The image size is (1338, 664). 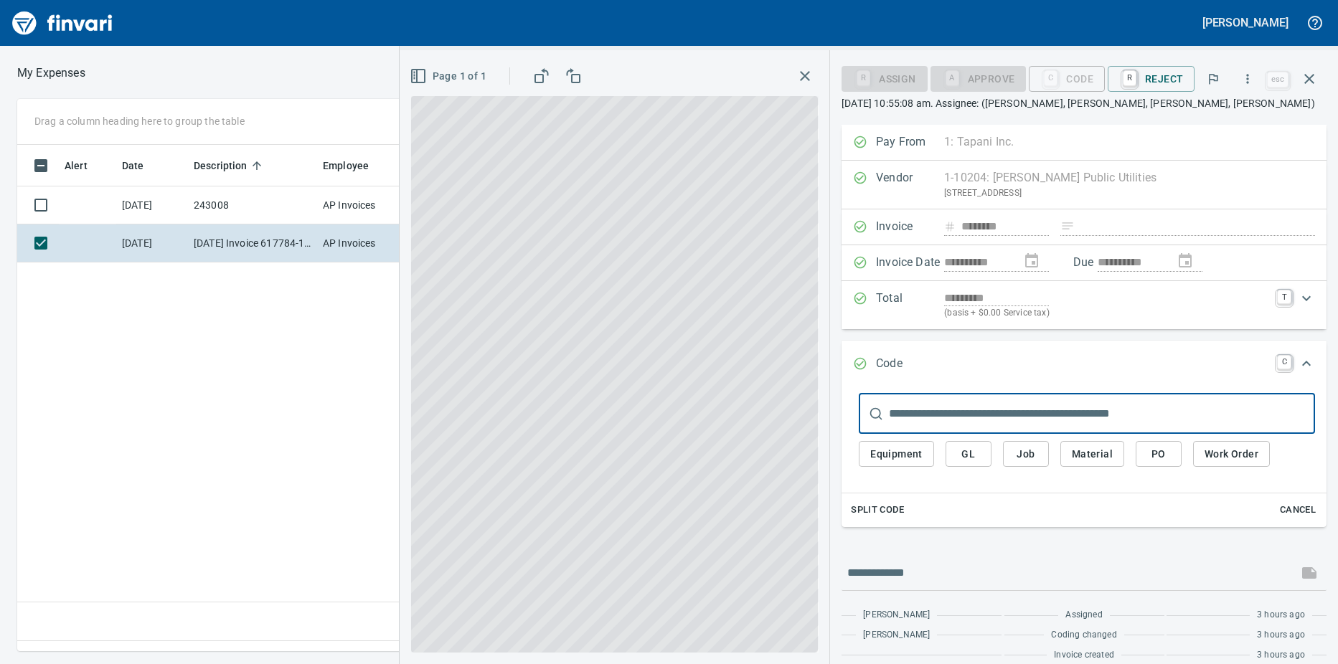 What do you see at coordinates (969, 454) in the screenshot?
I see `button: GL` at bounding box center [969, 454].